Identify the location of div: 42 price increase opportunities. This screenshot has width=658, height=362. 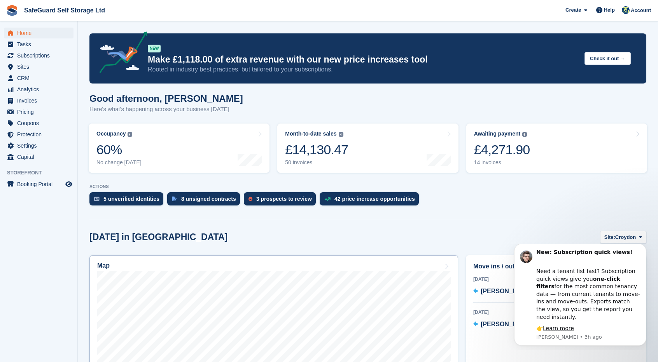
(374, 199).